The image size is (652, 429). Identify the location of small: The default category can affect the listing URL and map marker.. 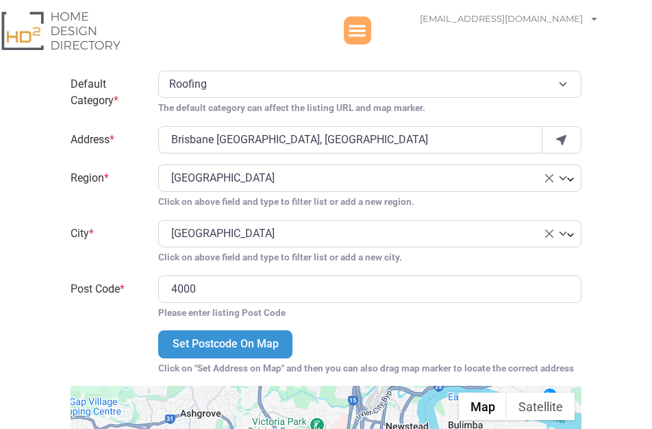
(369, 108).